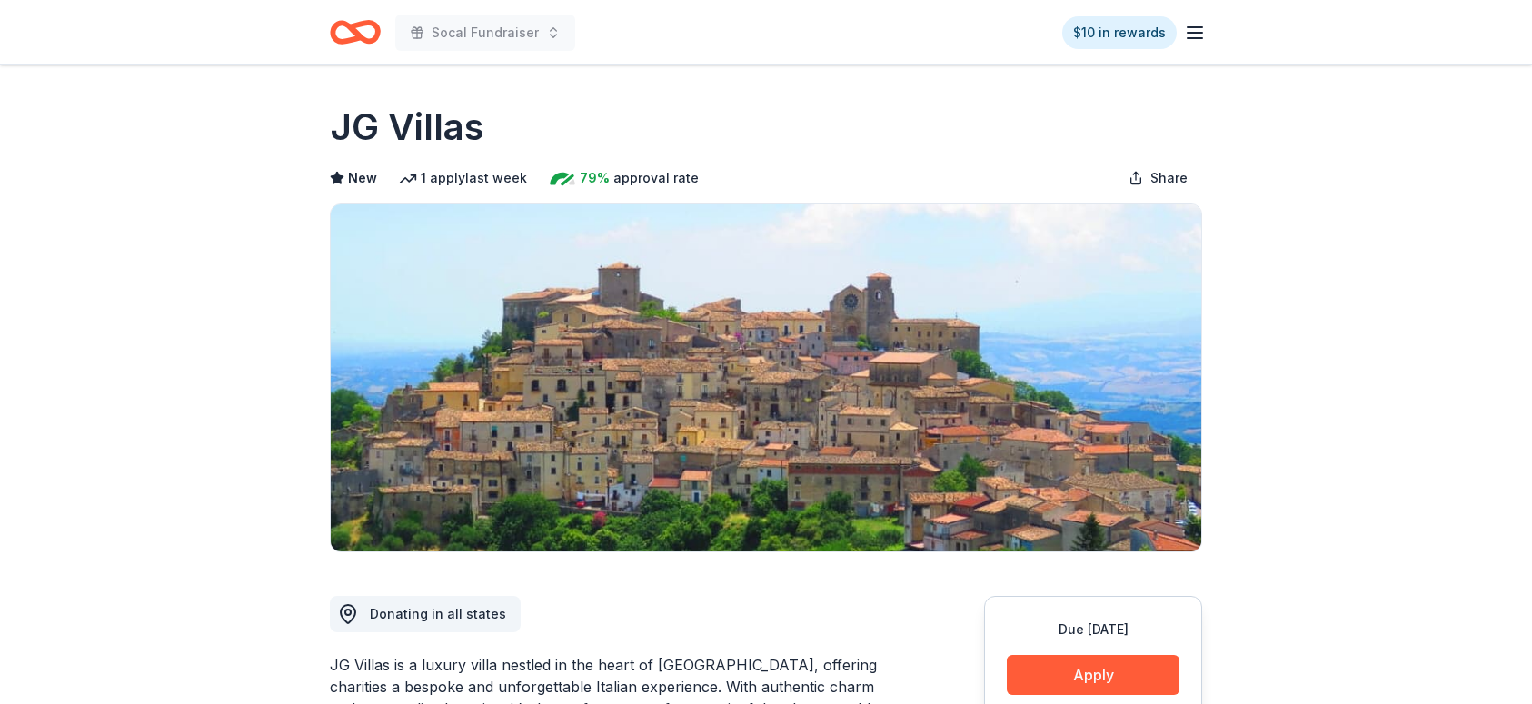 This screenshot has width=1532, height=704. Describe the element at coordinates (438, 613) in the screenshot. I see `span: Donating in all states` at that location.